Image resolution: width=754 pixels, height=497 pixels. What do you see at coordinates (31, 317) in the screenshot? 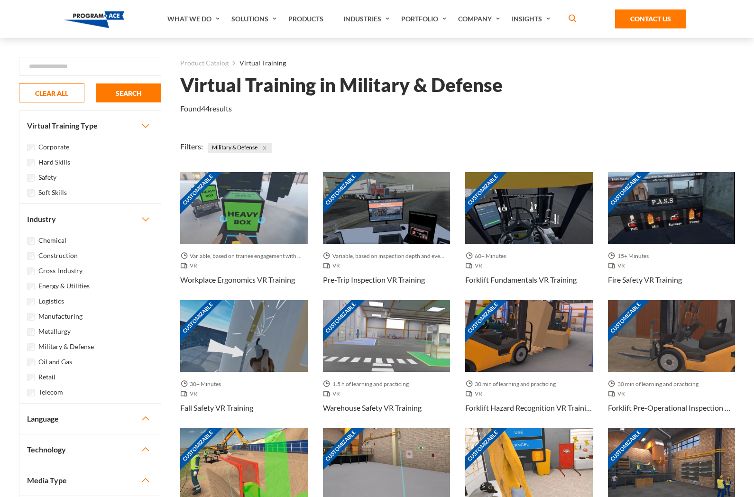
I see `input: Manufacturing` at bounding box center [31, 317].